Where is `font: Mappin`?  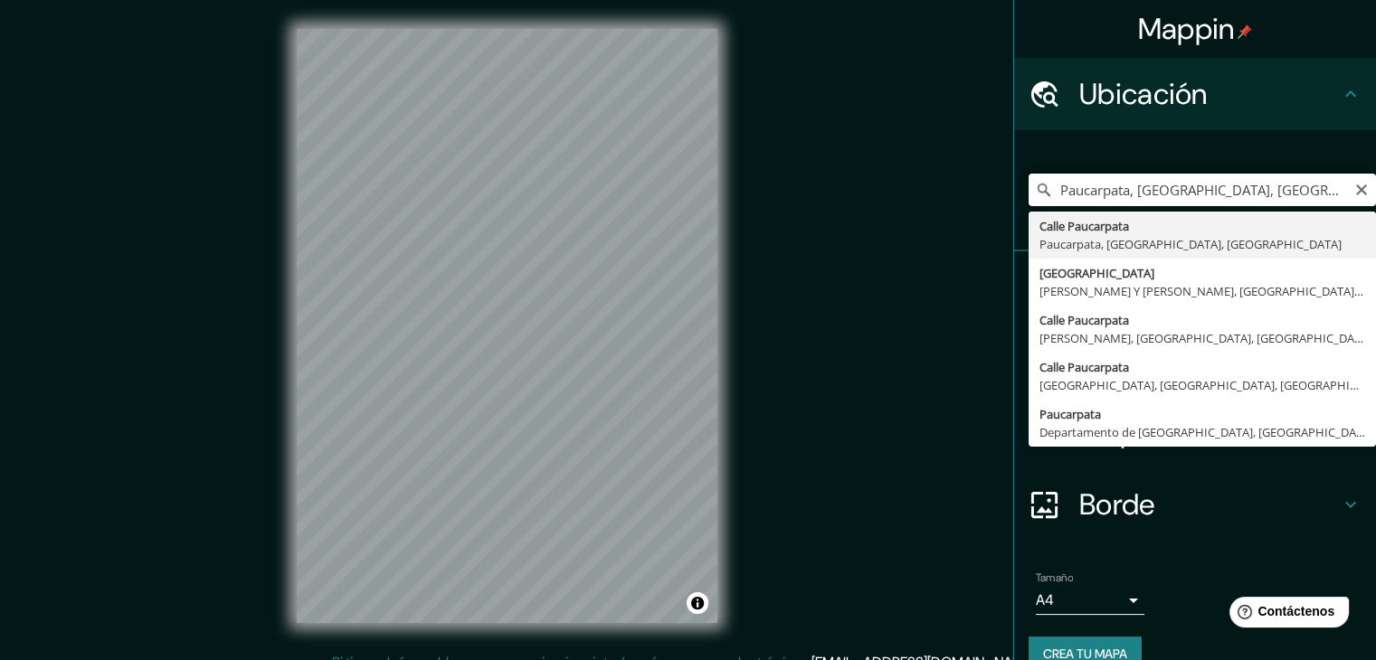
font: Mappin is located at coordinates (1186, 29).